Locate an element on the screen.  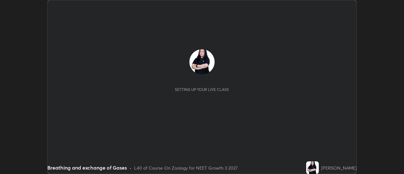
div: Setting up your live class is located at coordinates (201, 89).